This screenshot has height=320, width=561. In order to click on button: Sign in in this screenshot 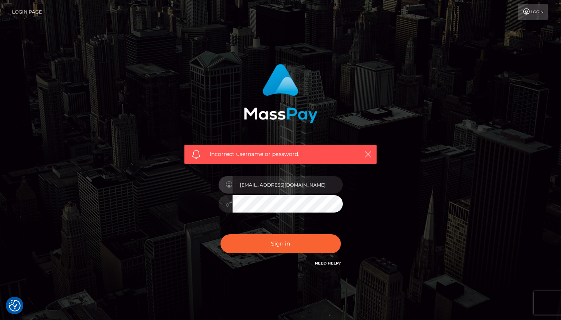, I will do `click(281, 244)`.